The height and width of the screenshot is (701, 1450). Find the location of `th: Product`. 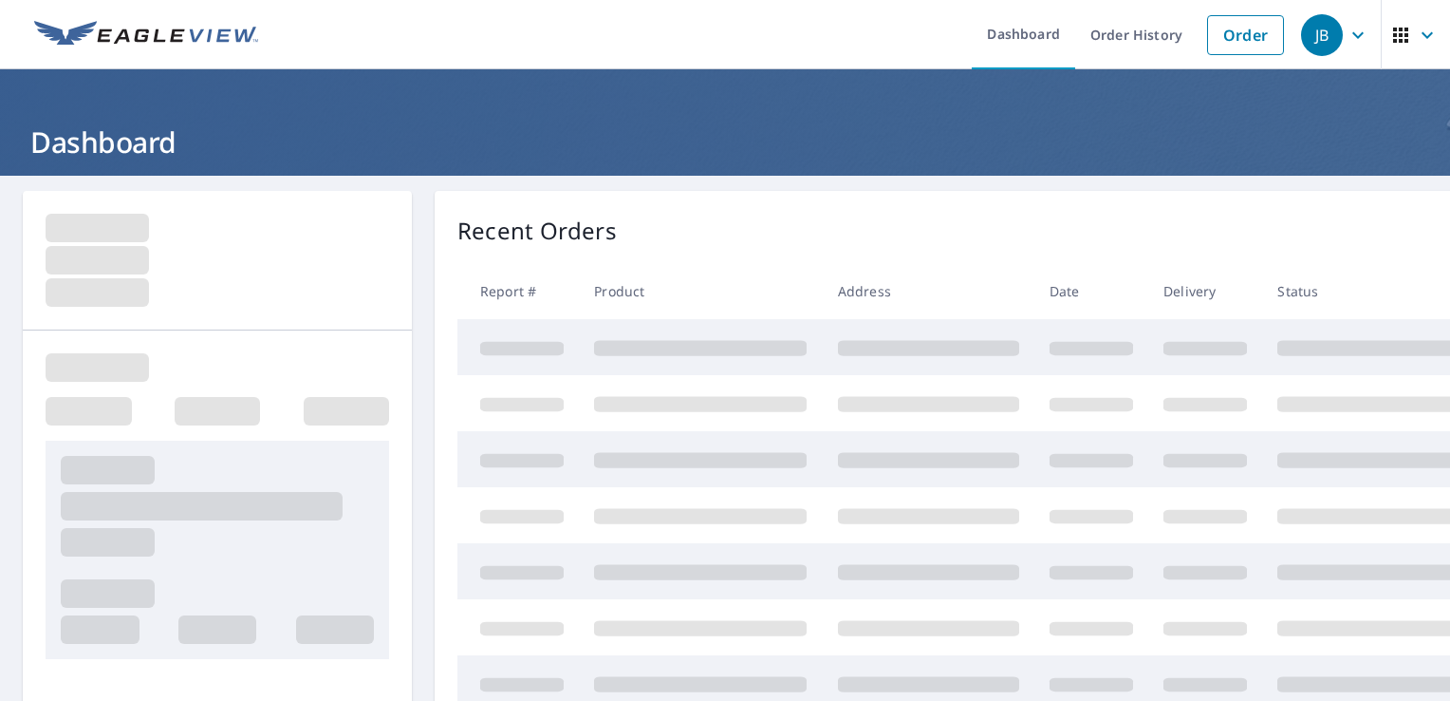

th: Product is located at coordinates (701, 290).